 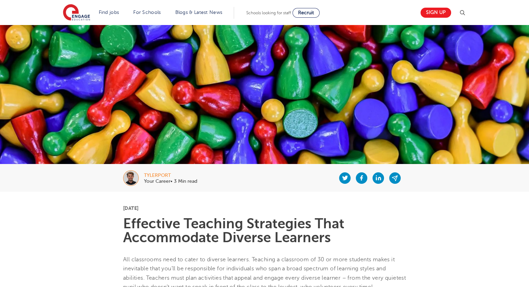 I want to click on a: Recruit, so click(x=306, y=13).